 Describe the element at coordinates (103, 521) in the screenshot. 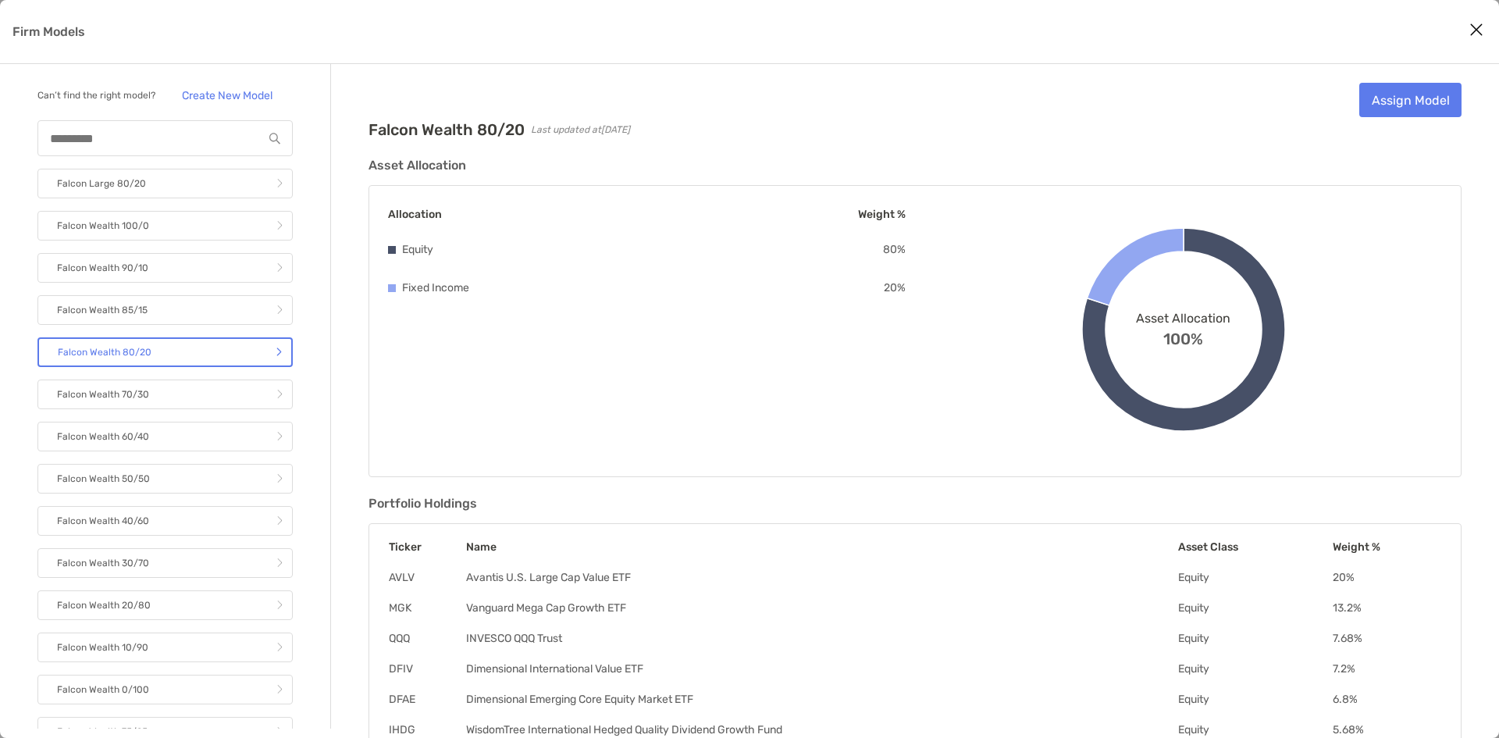

I see `p: Falcon Wealth 40/60` at that location.